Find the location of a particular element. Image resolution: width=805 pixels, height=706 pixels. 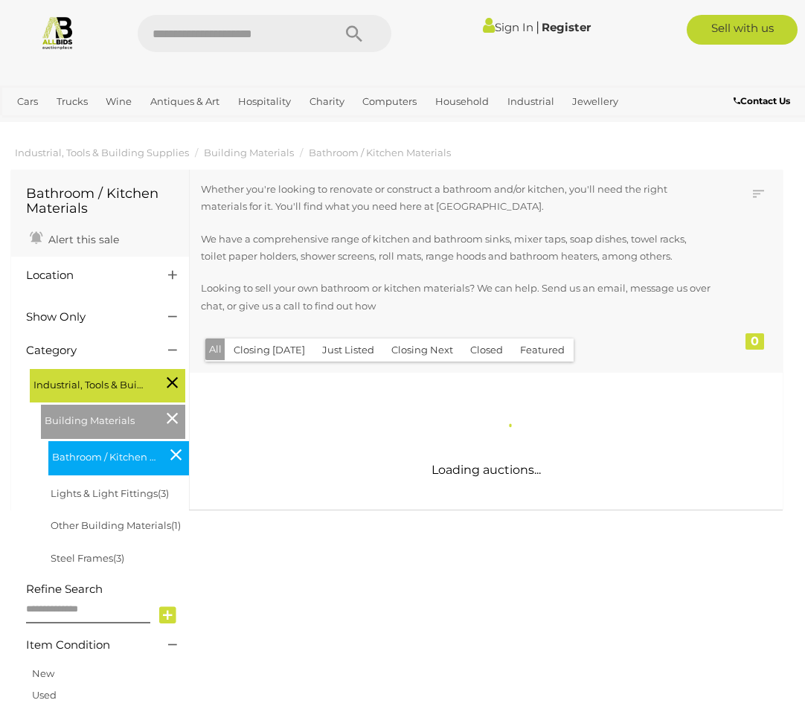

a: Sports is located at coordinates (79, 126).